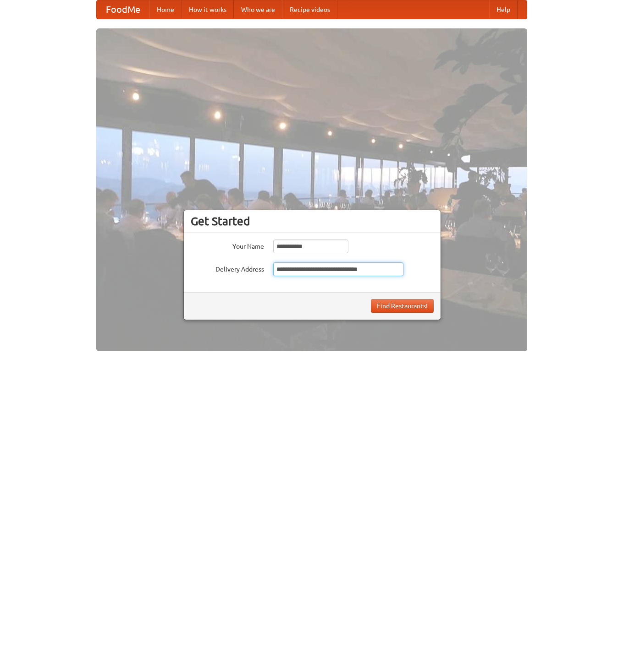 The image size is (623, 648). Describe the element at coordinates (503, 10) in the screenshot. I see `a: Help` at that location.